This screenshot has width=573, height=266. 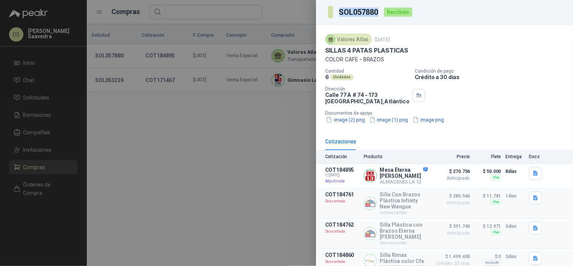 I want to click on p: Condición de pago, so click(x=492, y=71).